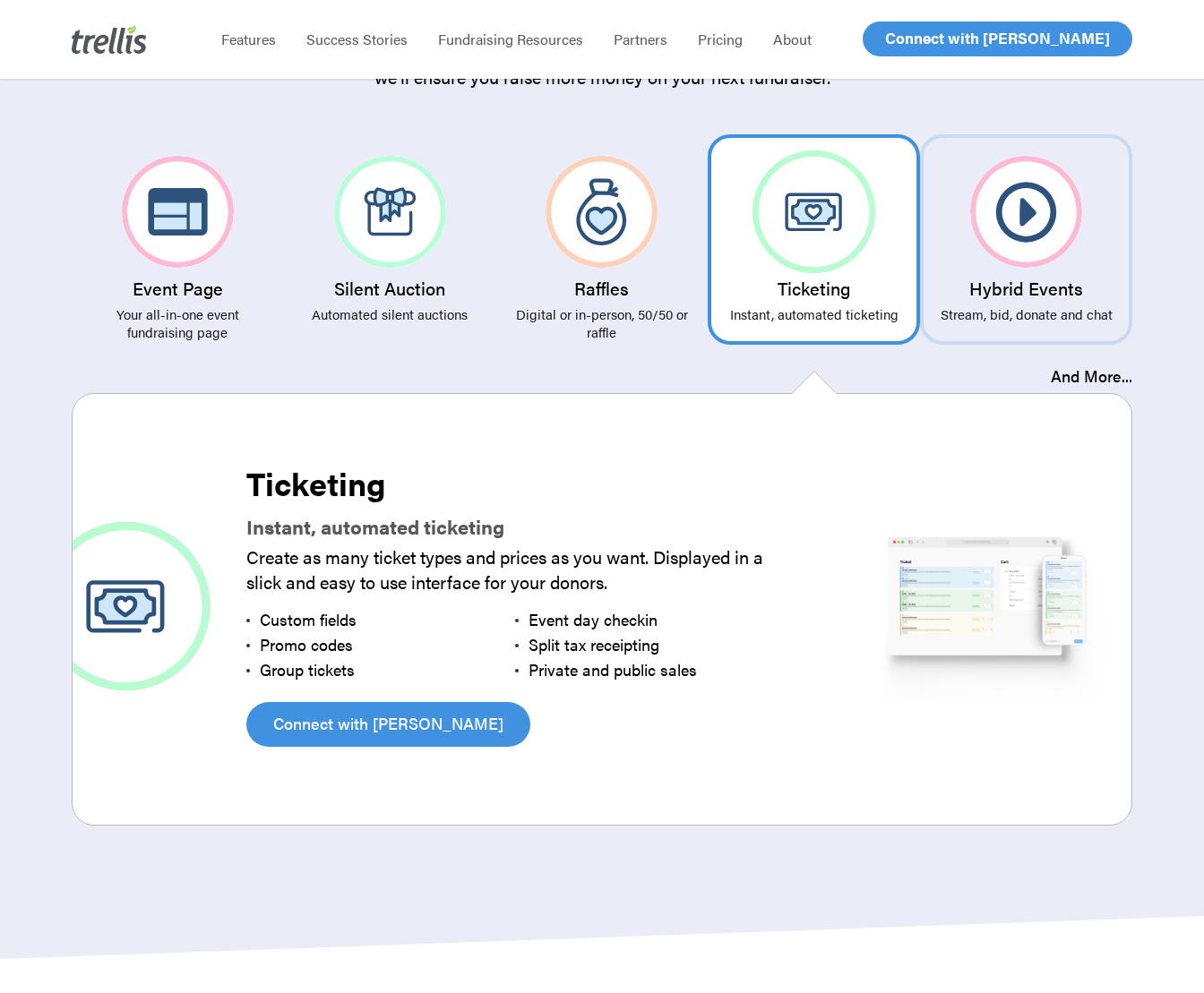 This screenshot has width=1204, height=993. What do you see at coordinates (602, 248) in the screenshot?
I see `a: Raffles Digital or in-person, 50/50 or raffle` at bounding box center [602, 248].